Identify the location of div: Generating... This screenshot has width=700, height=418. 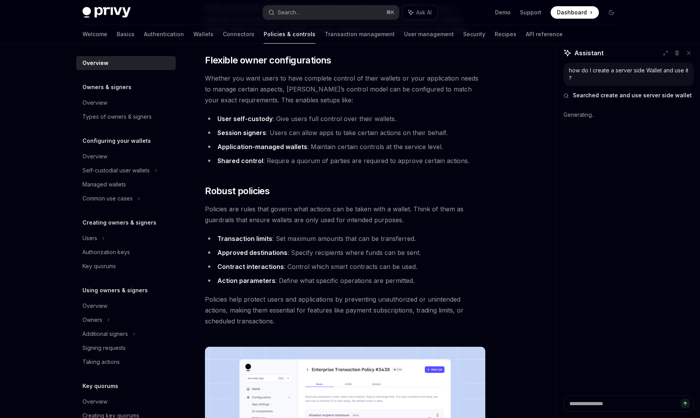
(629, 115).